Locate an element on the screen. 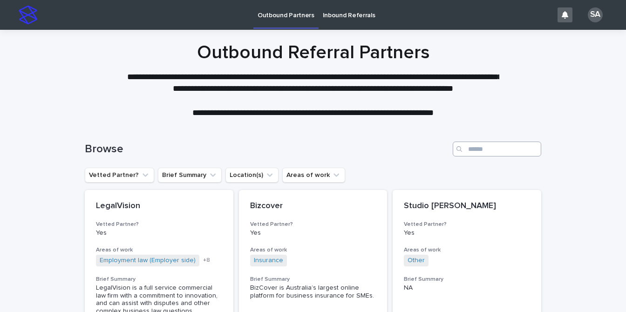 This screenshot has width=626, height=312. div: SA is located at coordinates (595, 15).